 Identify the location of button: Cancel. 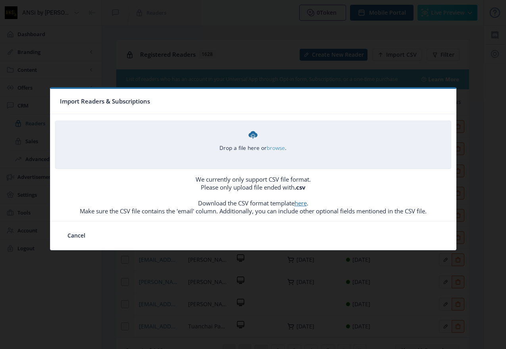
(76, 236).